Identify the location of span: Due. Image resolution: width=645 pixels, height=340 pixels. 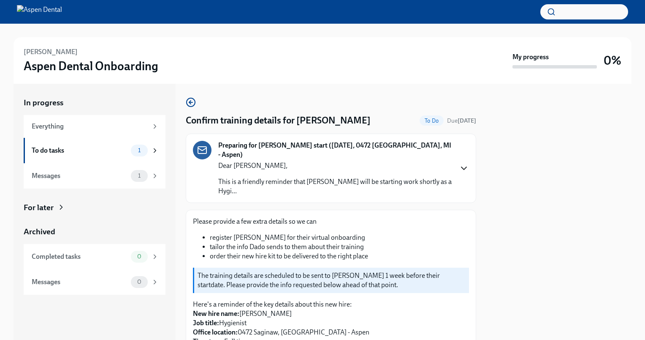
(462, 120).